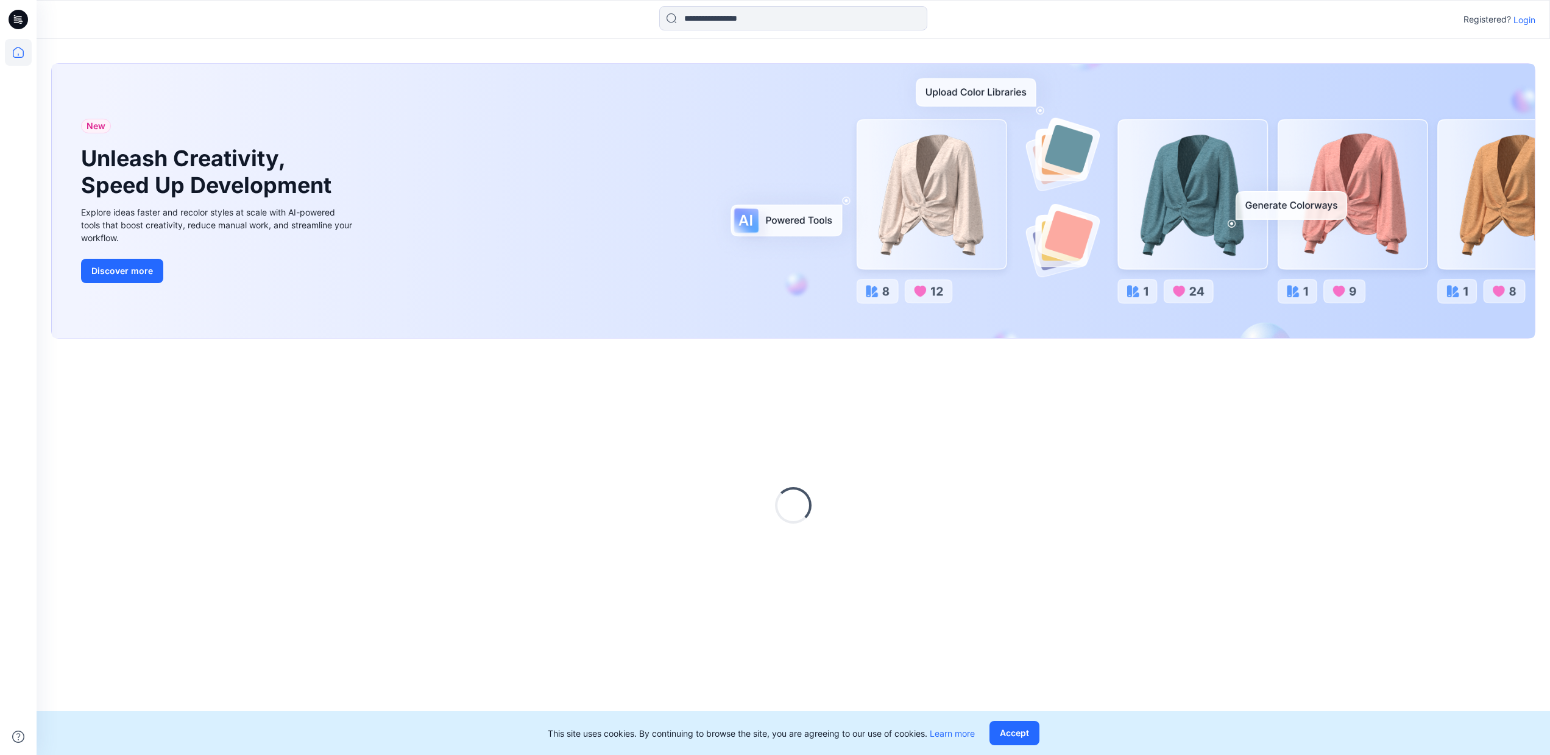  Describe the element at coordinates (1524, 19) in the screenshot. I see `p: Login` at that location.